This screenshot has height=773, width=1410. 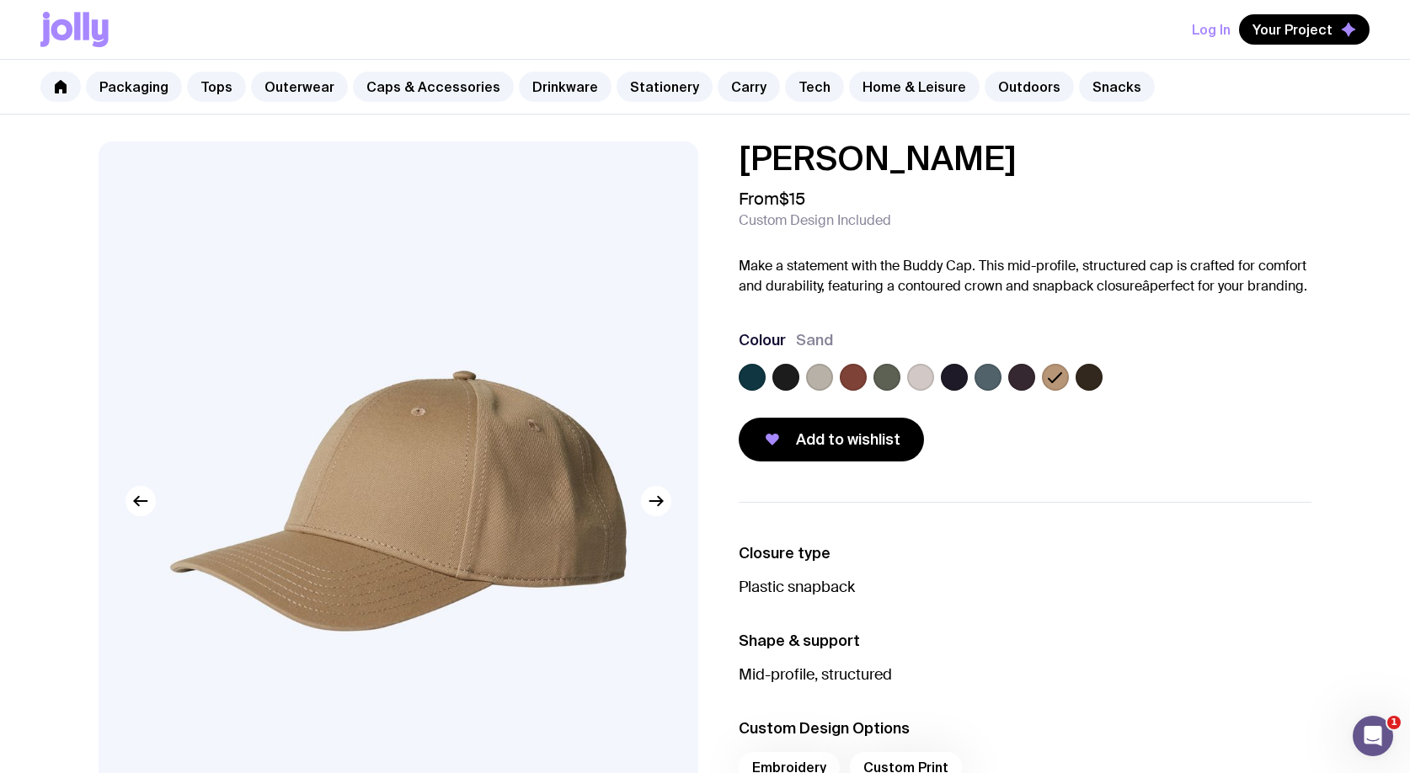 I want to click on a: Carry, so click(x=749, y=87).